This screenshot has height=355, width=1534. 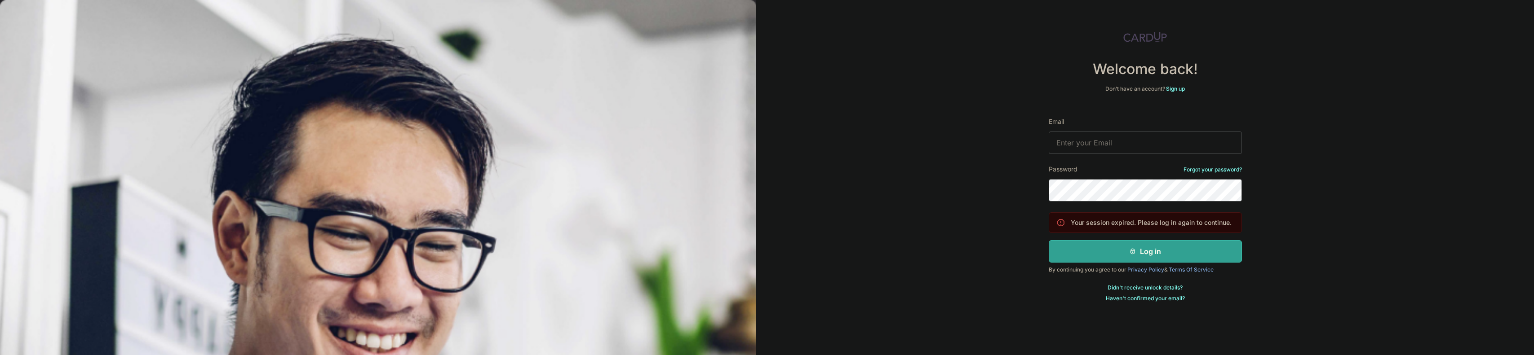 What do you see at coordinates (1213, 170) in the screenshot?
I see `a: Forgot your password?` at bounding box center [1213, 170].